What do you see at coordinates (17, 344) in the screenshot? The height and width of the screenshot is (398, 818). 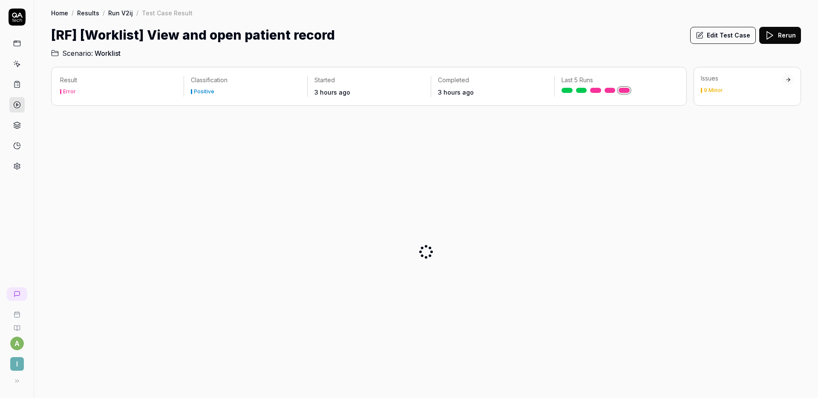 I see `span: a` at bounding box center [17, 344].